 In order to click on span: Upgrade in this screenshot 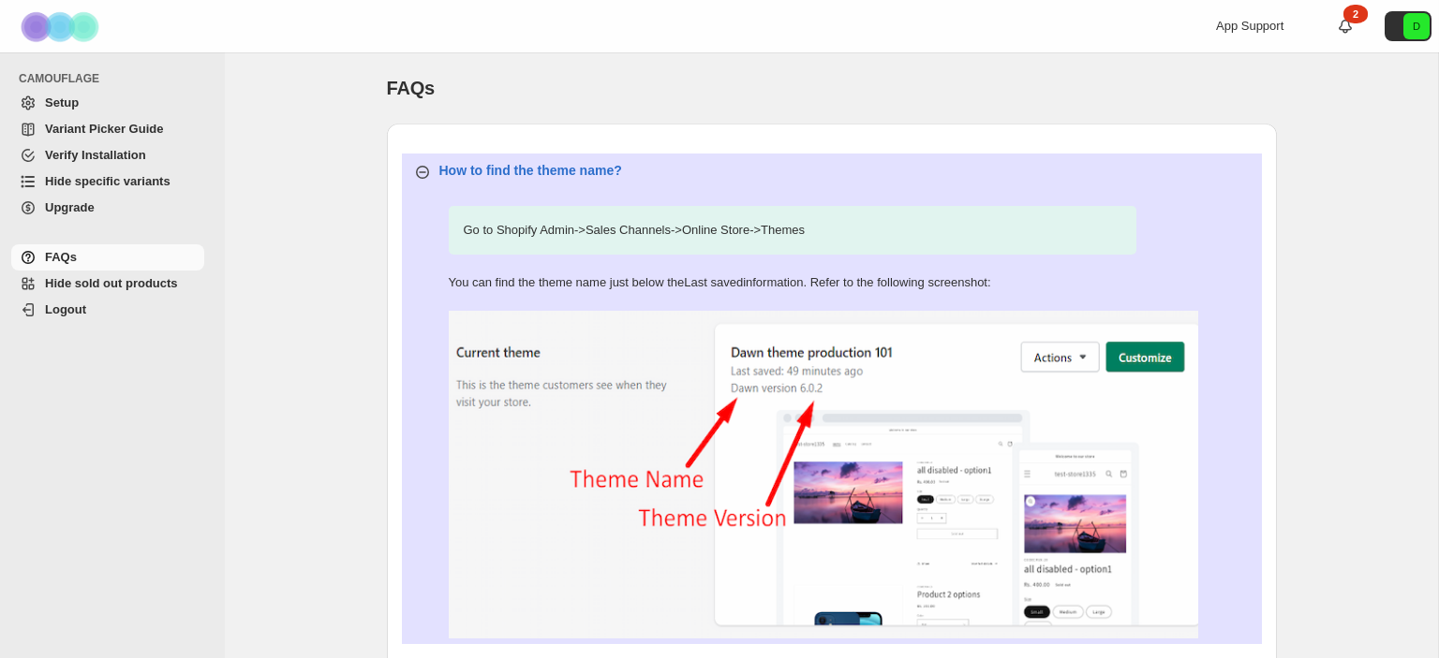, I will do `click(69, 207)`.